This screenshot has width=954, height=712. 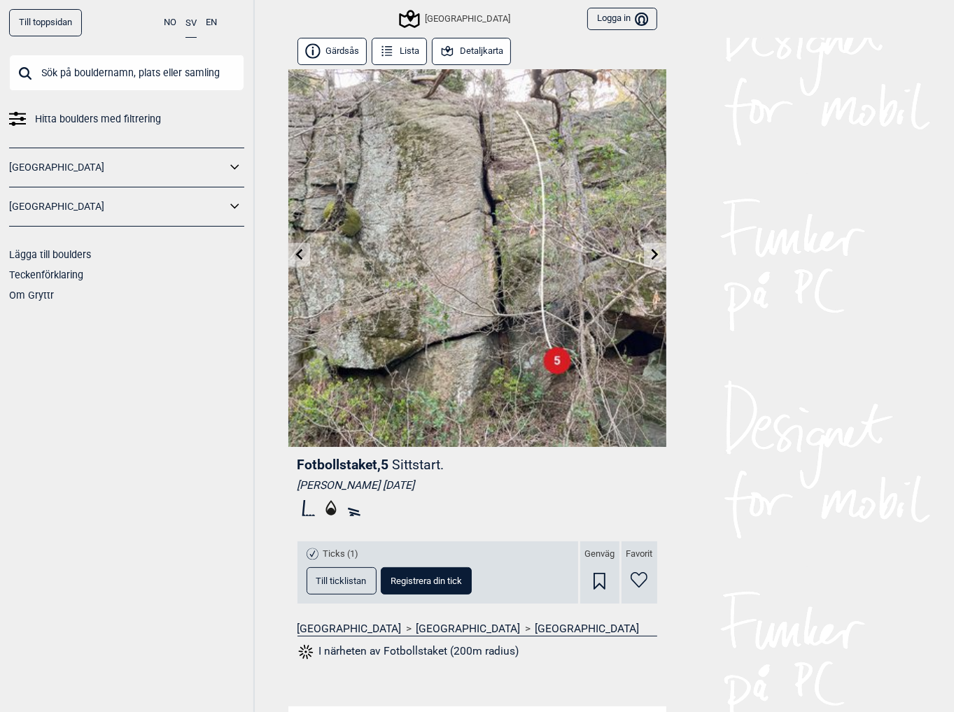 I want to click on button: Gärdsås, so click(x=332, y=51).